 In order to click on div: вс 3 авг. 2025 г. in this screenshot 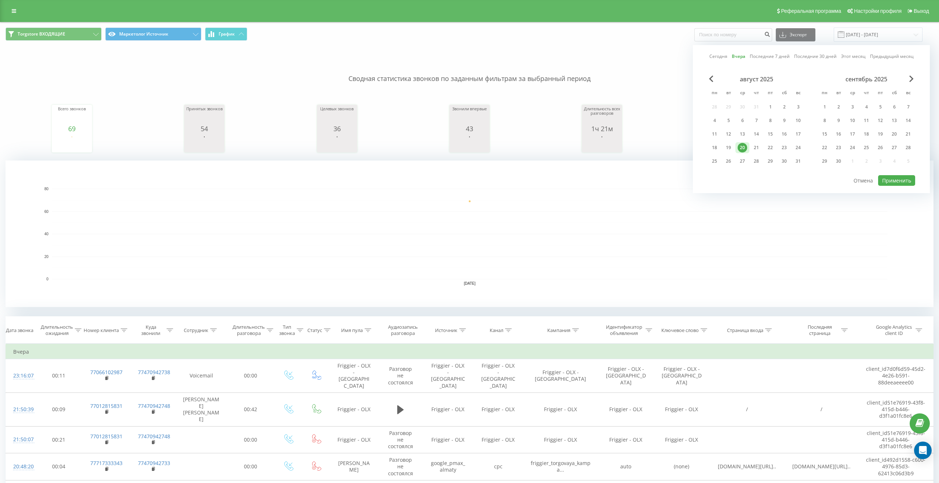, I will do `click(798, 107)`.